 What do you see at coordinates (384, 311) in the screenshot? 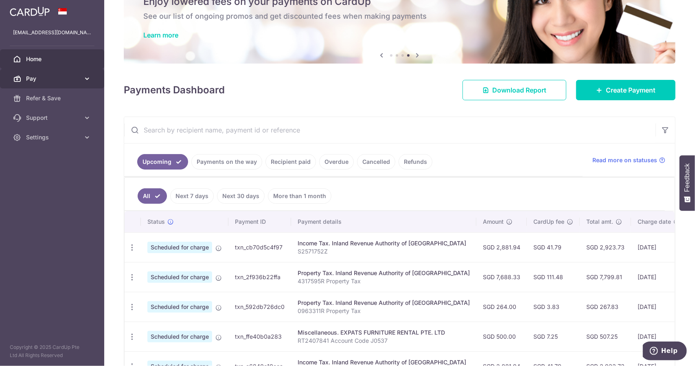
I see `p: 0963311R Property Tax` at bounding box center [384, 311].